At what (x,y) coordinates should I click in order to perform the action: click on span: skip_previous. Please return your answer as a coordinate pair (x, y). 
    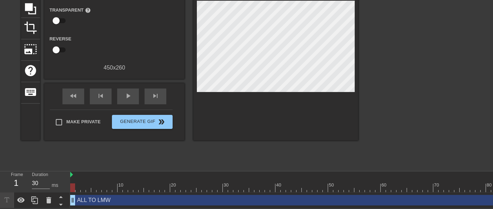
    Looking at the image, I should click on (101, 96).